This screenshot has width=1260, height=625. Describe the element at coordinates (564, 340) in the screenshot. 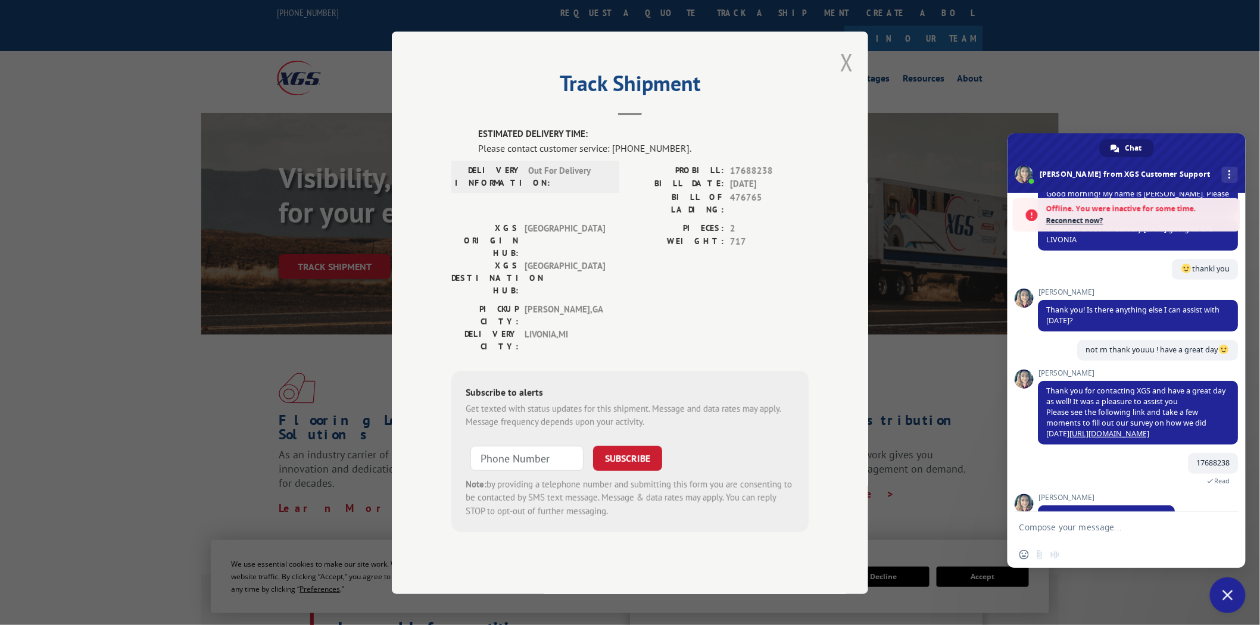

I see `span: LIVONIA , MI` at that location.